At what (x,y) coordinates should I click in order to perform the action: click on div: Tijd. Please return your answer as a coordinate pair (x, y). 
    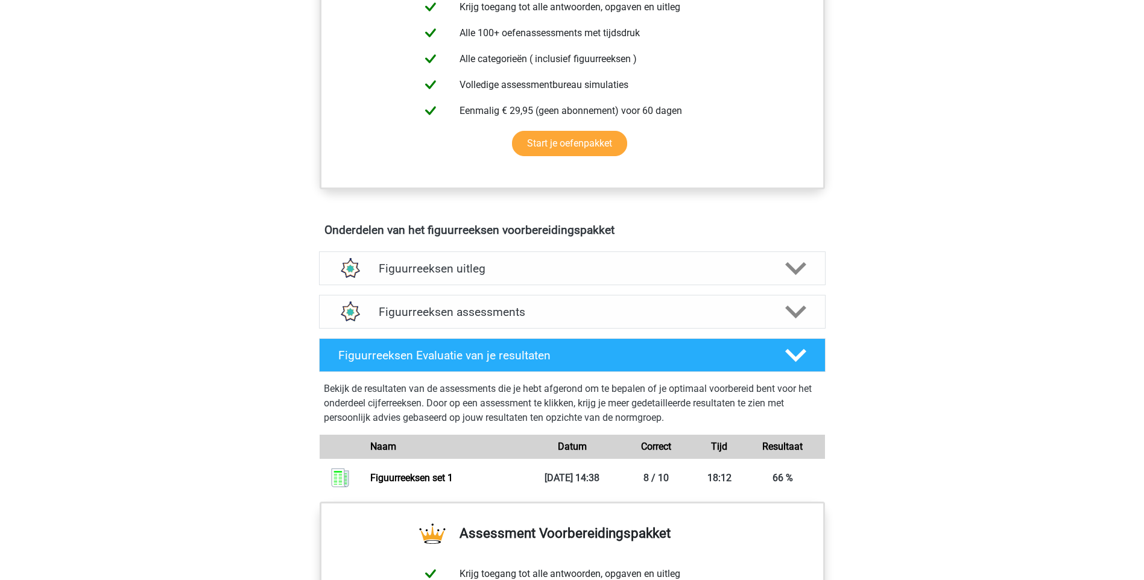
    Looking at the image, I should click on (720, 447).